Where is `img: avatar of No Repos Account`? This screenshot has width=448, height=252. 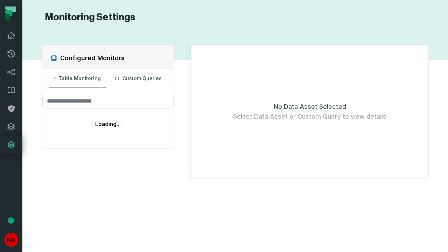
img: avatar of No Repos Account is located at coordinates (11, 240).